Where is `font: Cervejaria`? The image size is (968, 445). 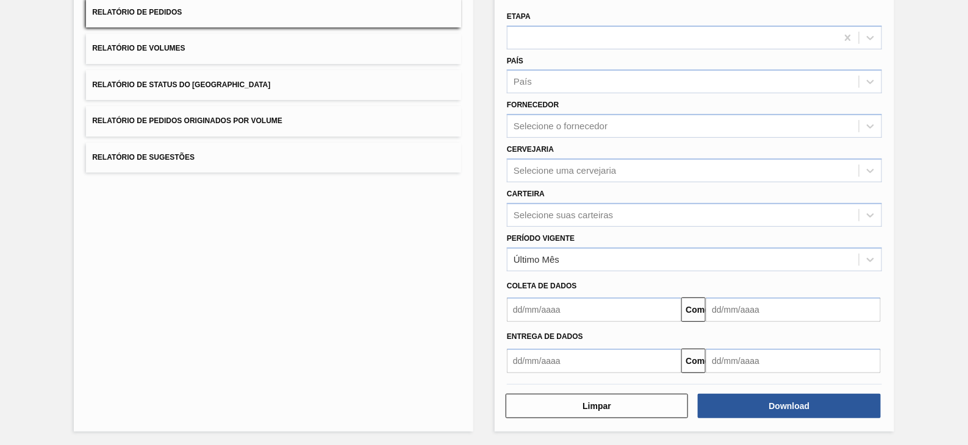
font: Cervejaria is located at coordinates (530, 149).